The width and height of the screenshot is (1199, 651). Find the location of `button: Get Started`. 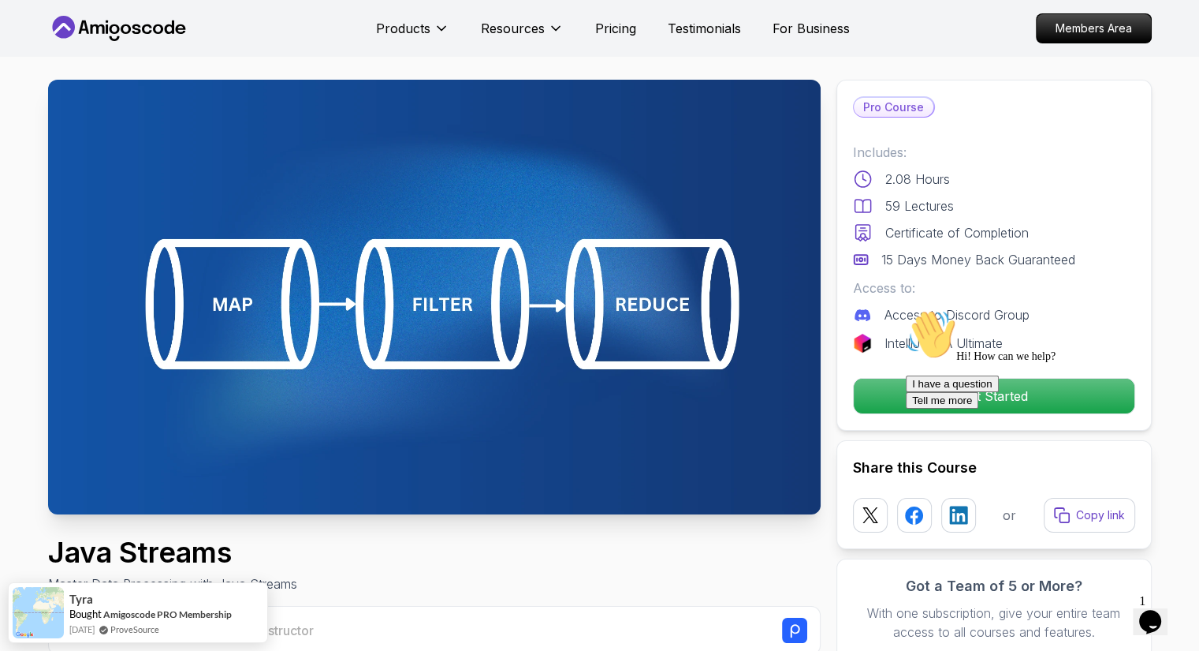

button: Get Started is located at coordinates (994, 396).